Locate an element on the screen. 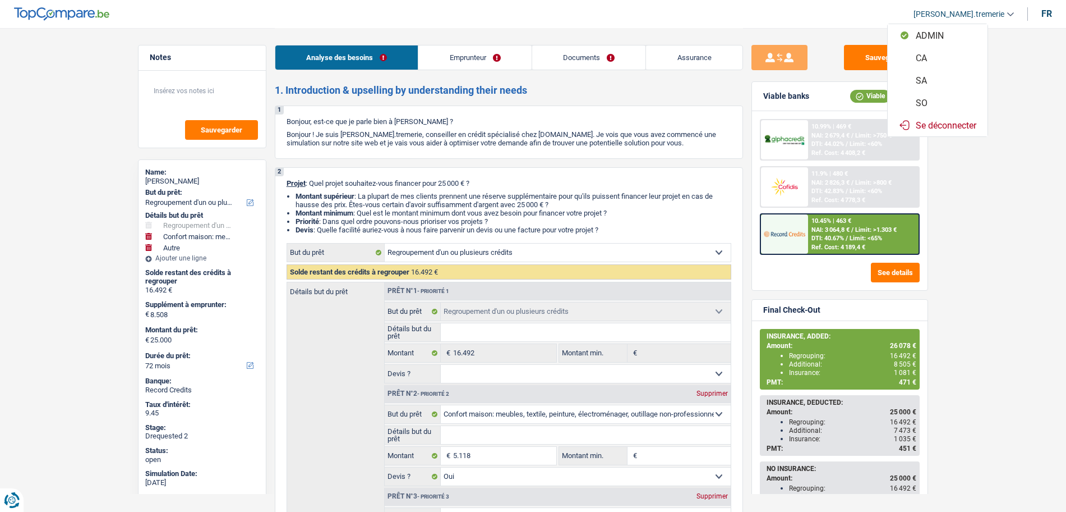 This screenshot has width=1066, height=512. span: 8 508 € is located at coordinates (905, 496).